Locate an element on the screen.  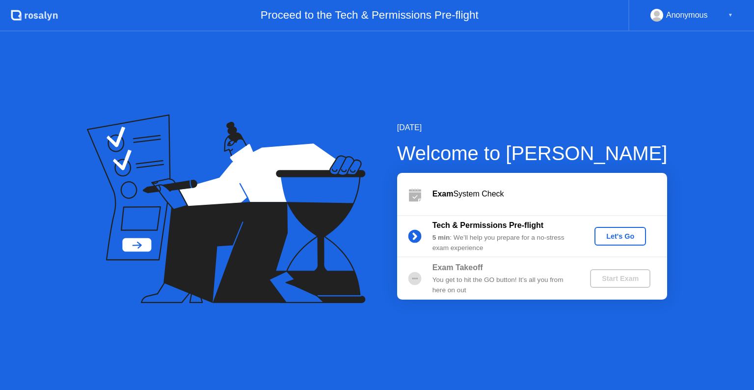
div: You get to hit the GO button! It’s all you from here on out is located at coordinates (503, 285).